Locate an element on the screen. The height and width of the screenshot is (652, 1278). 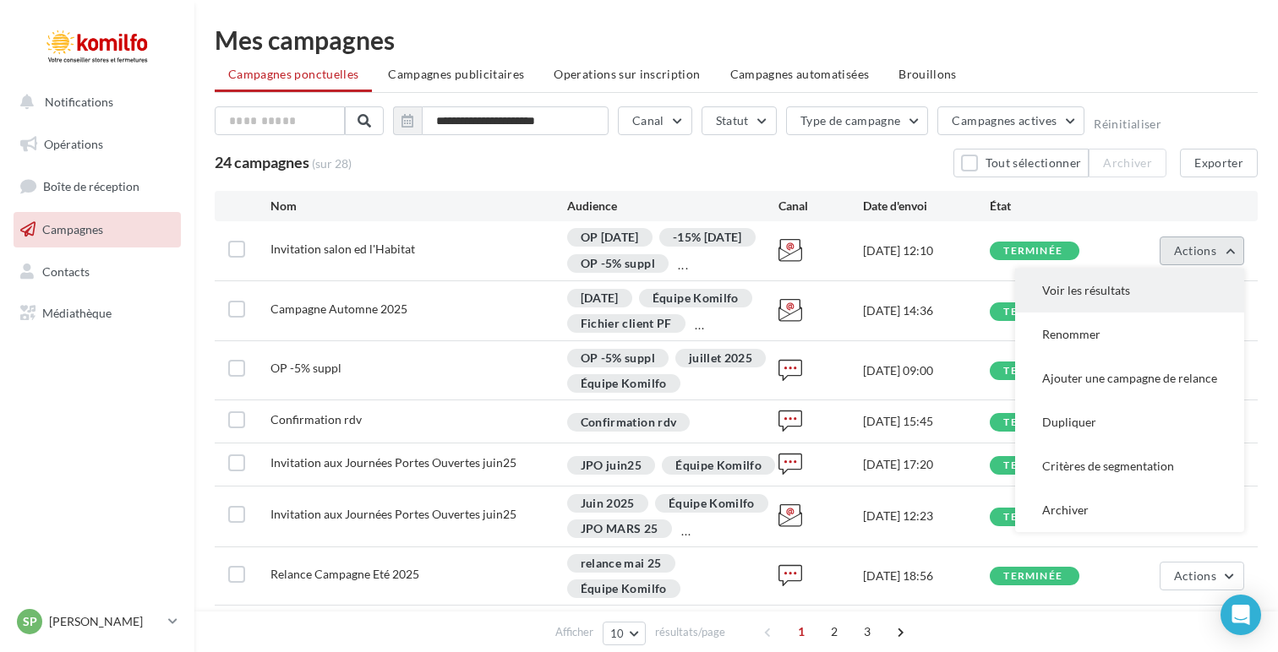
button: Dupliquer is located at coordinates (1129, 423).